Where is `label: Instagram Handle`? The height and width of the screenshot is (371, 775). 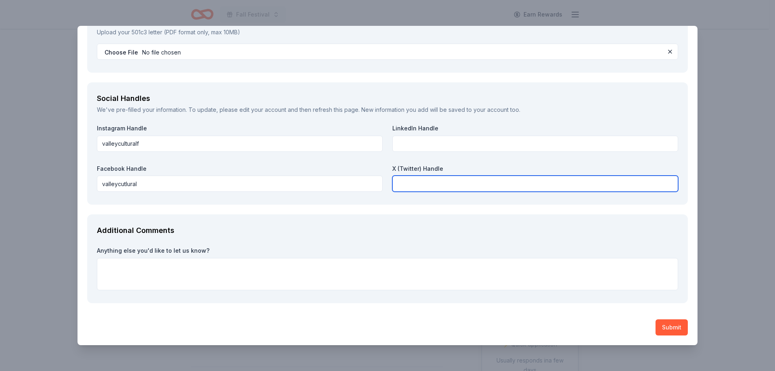
label: Instagram Handle is located at coordinates (240, 128).